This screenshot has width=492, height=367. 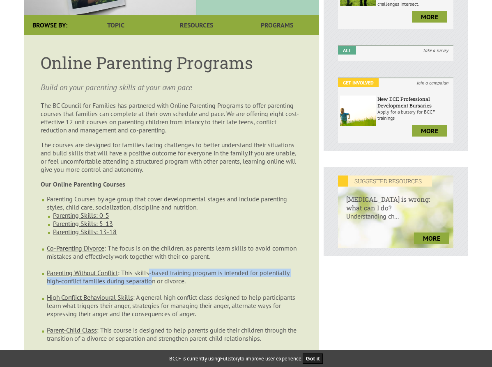 What do you see at coordinates (358, 82) in the screenshot?
I see `em: Get Involved` at bounding box center [358, 82].